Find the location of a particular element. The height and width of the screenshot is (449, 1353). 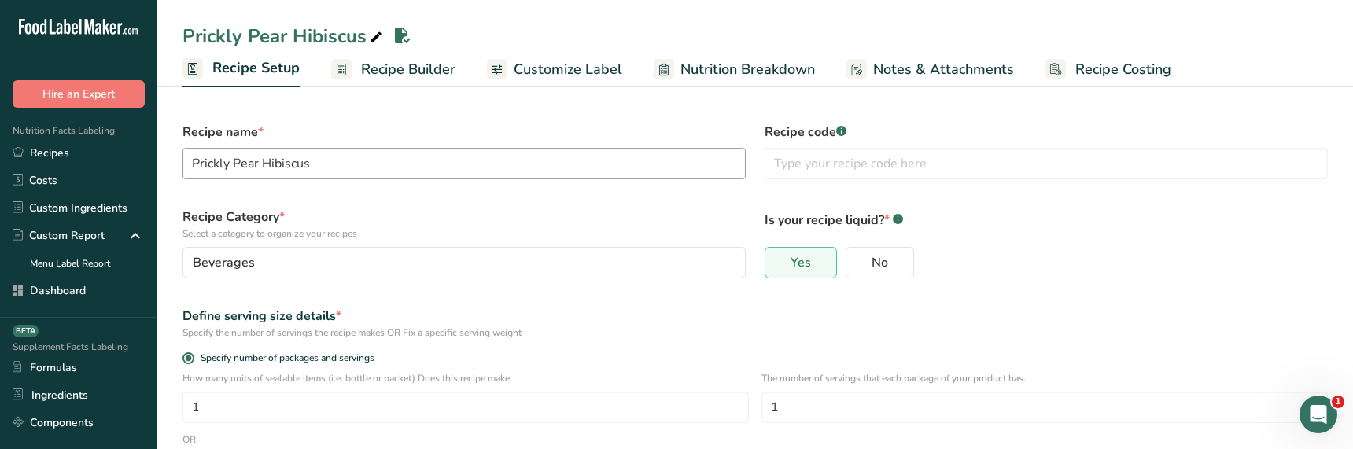

div: Custom Report is located at coordinates (58, 235).